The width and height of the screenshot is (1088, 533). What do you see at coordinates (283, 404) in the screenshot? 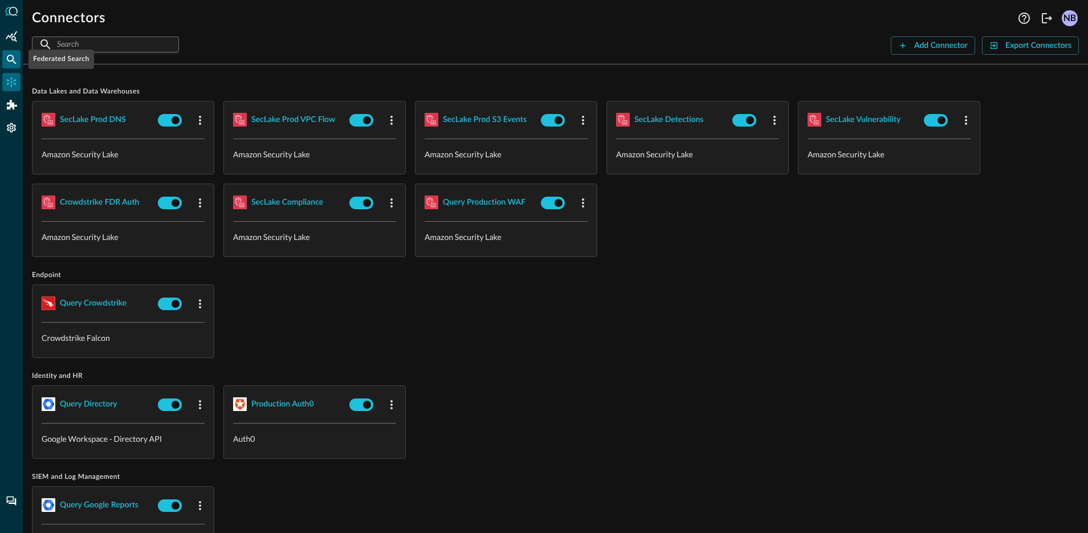
I see `button: Production Auth0` at bounding box center [283, 404].